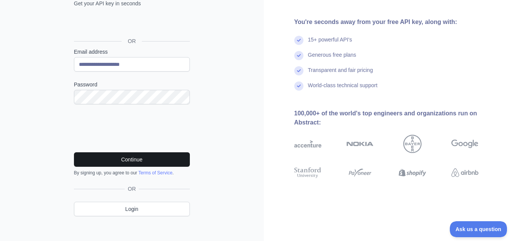 This screenshot has width=515, height=241. What do you see at coordinates (132, 52) in the screenshot?
I see `label: Email address` at bounding box center [132, 52].